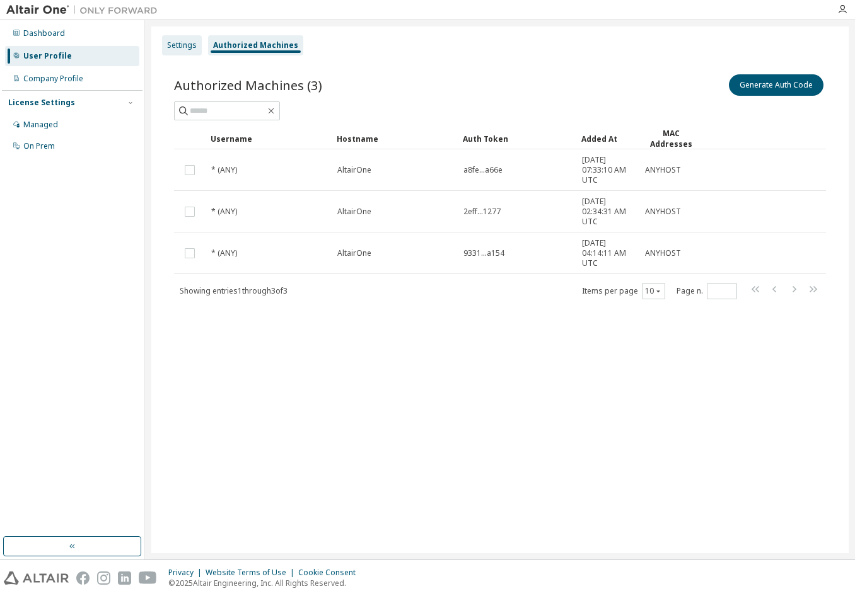 Image resolution: width=855 pixels, height=596 pixels. Describe the element at coordinates (36, 578) in the screenshot. I see `img: altair_logo.svg` at that location.